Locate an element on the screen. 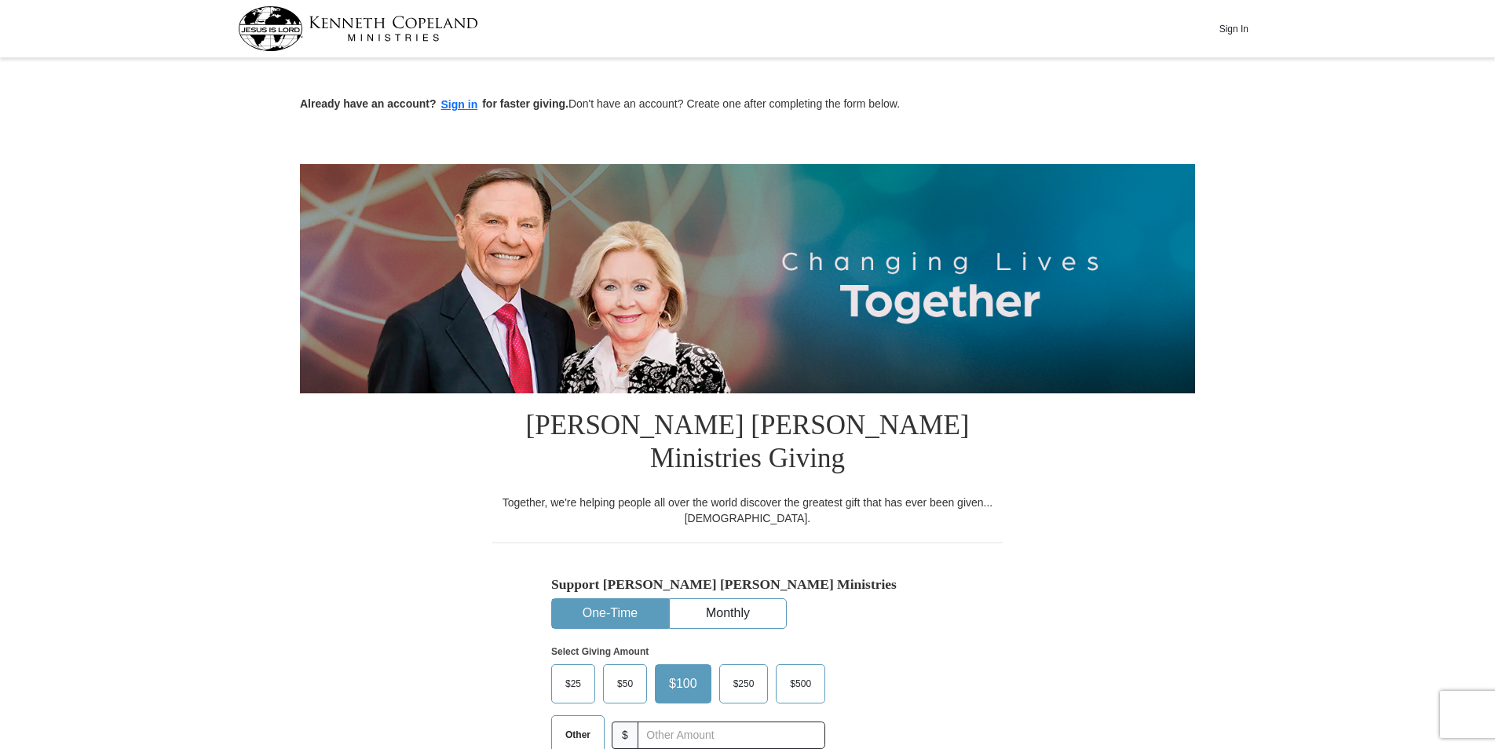  div: Together, we're helping people all over the world discover the greatest gift that has ever been g... is located at coordinates (748, 510).